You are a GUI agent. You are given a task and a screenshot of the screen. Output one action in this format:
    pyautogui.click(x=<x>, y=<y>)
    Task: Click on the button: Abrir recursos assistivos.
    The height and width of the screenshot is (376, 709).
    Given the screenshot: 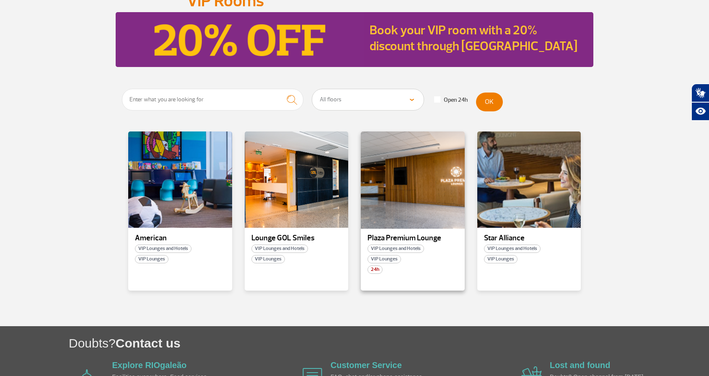 What is the action you would take?
    pyautogui.click(x=700, y=111)
    